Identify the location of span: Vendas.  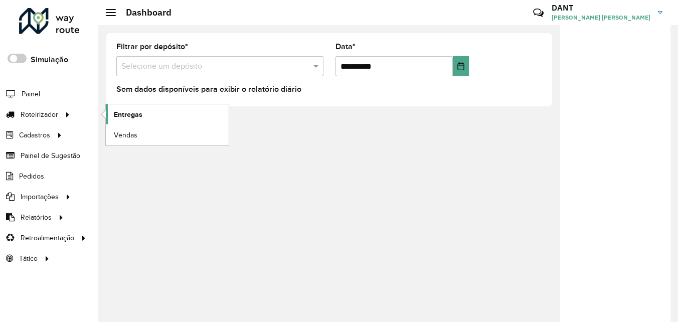
(125, 135).